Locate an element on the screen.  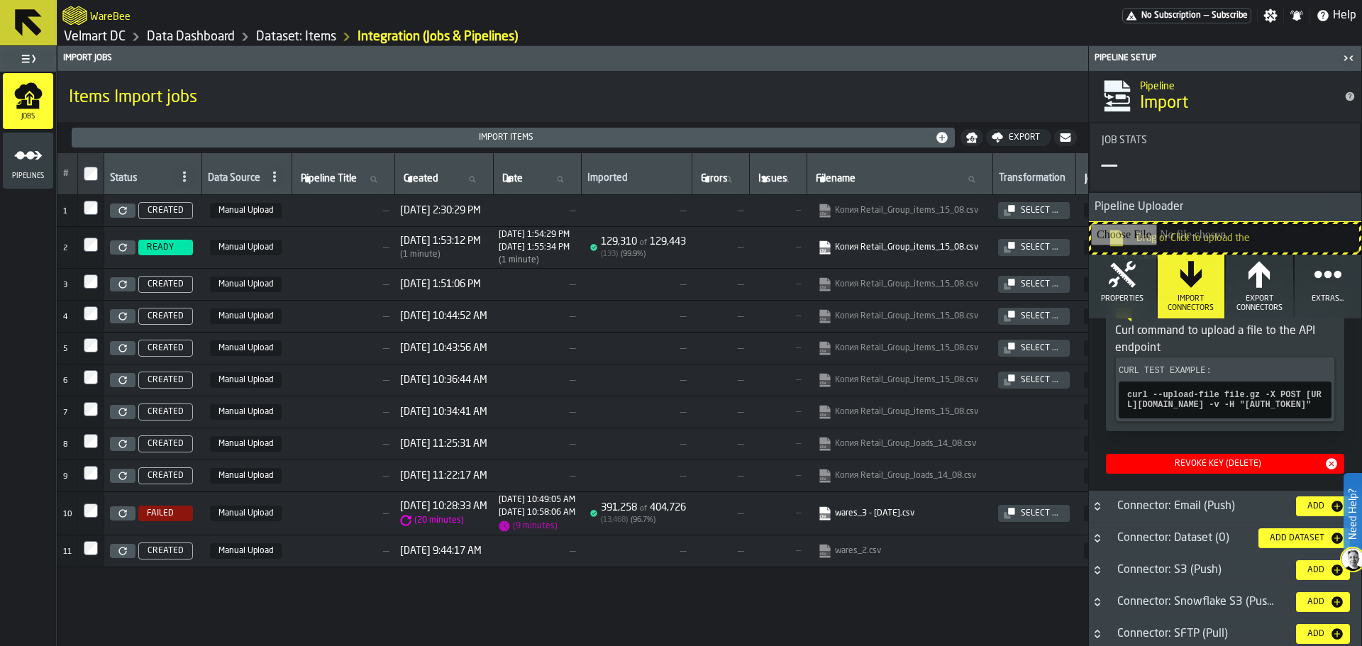
a: link-to-/wh/i/f27944ef-e44e-4cb8-aca8-30c52093261f/data is located at coordinates (191, 37).